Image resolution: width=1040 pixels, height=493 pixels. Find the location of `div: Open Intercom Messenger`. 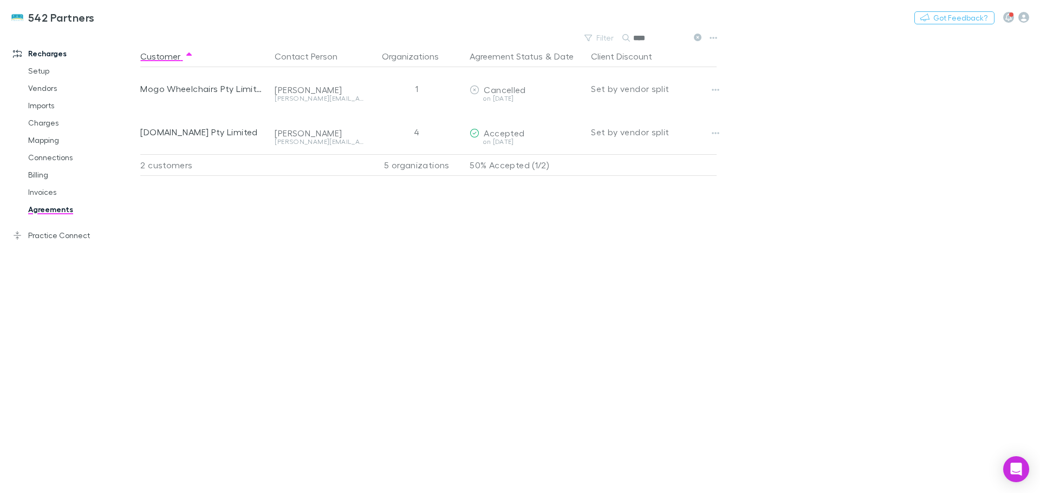

div: Open Intercom Messenger is located at coordinates (1016, 470).